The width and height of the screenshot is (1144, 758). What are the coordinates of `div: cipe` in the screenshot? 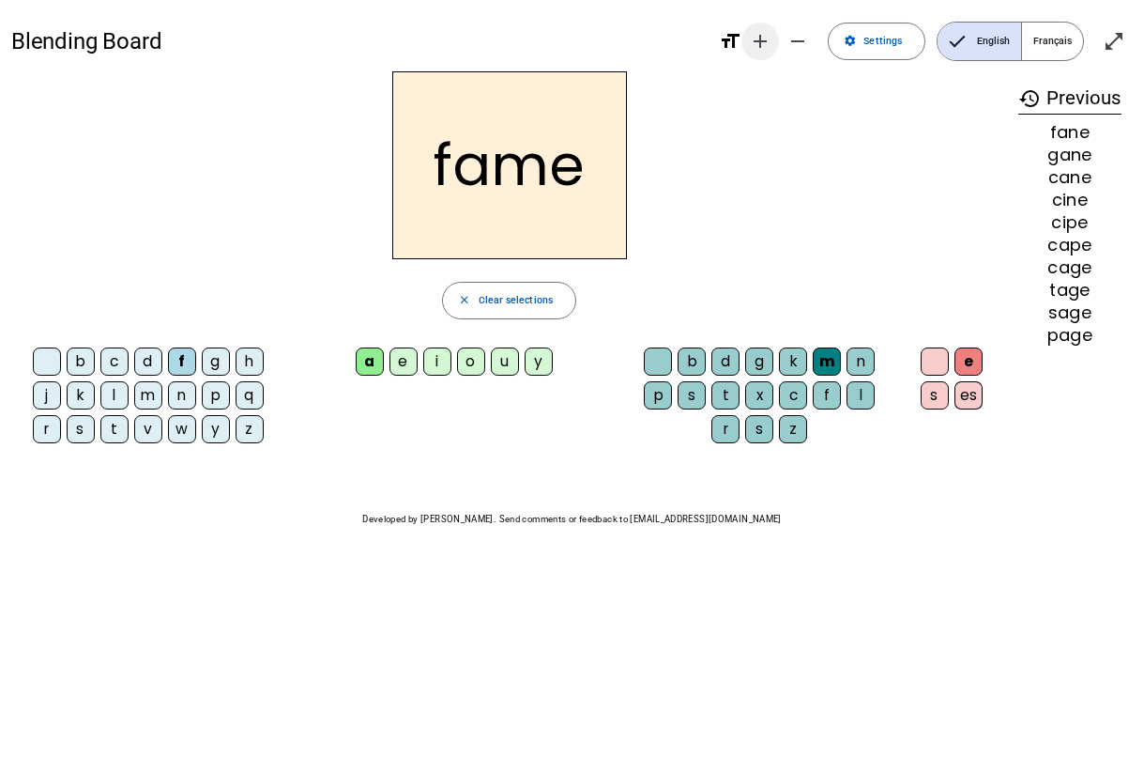 It's located at (1070, 222).